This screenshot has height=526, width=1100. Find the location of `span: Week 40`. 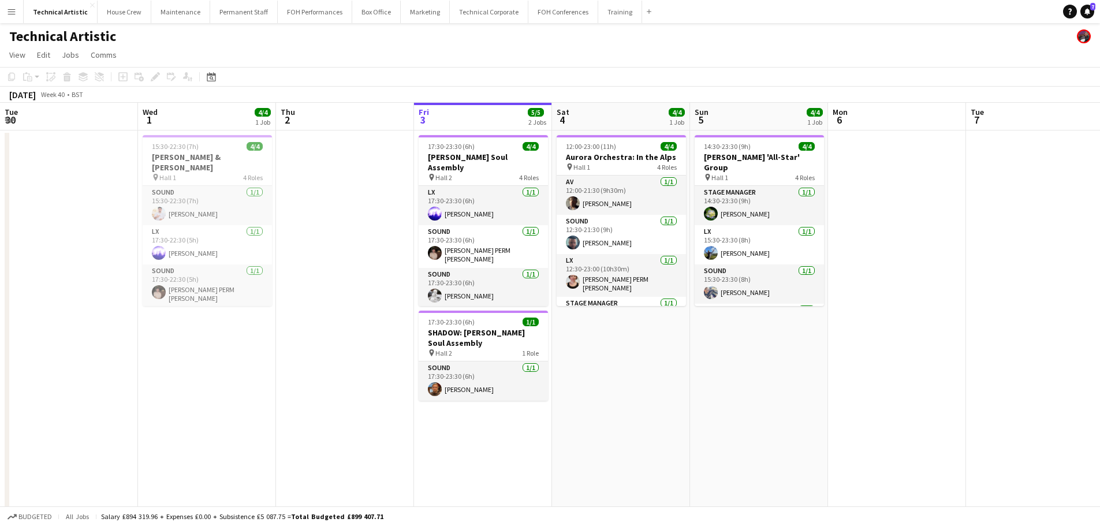

span: Week 40 is located at coordinates (53, 94).